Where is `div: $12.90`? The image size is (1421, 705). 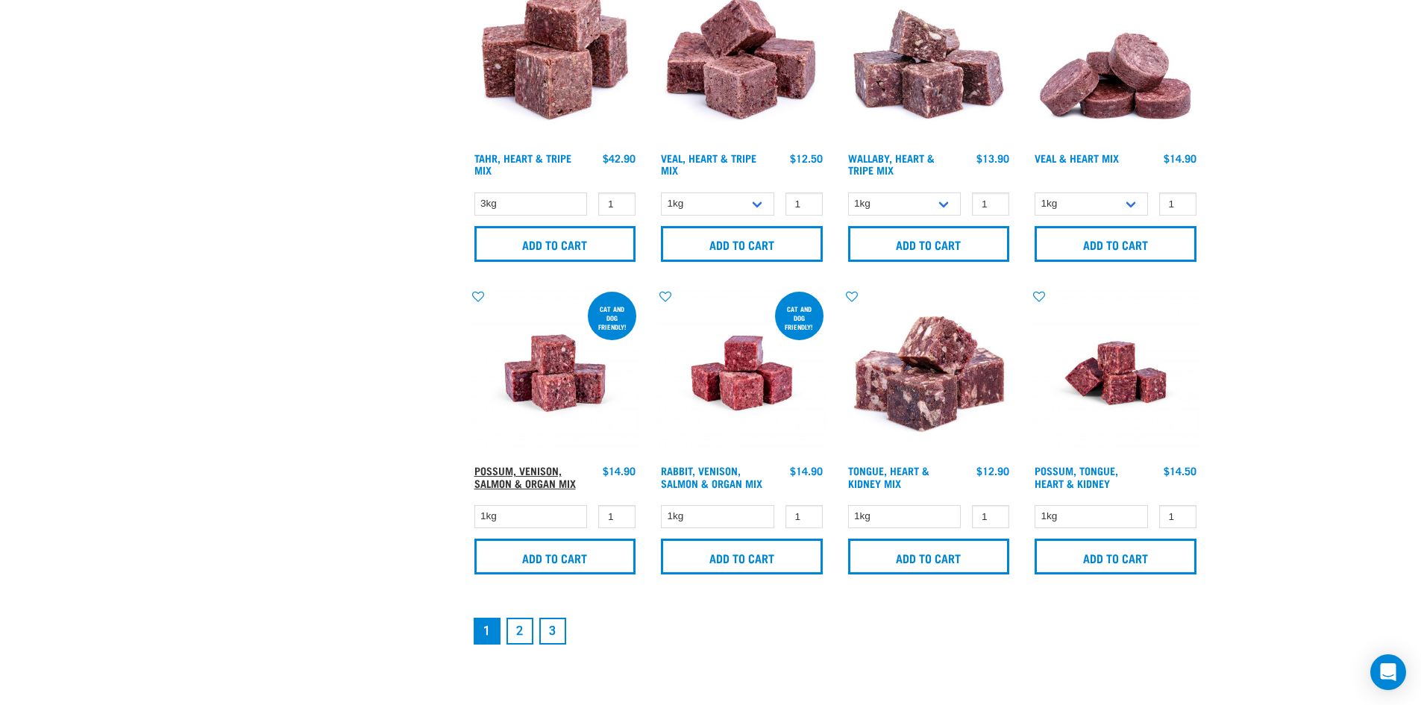
div: $12.90 is located at coordinates (993, 471).